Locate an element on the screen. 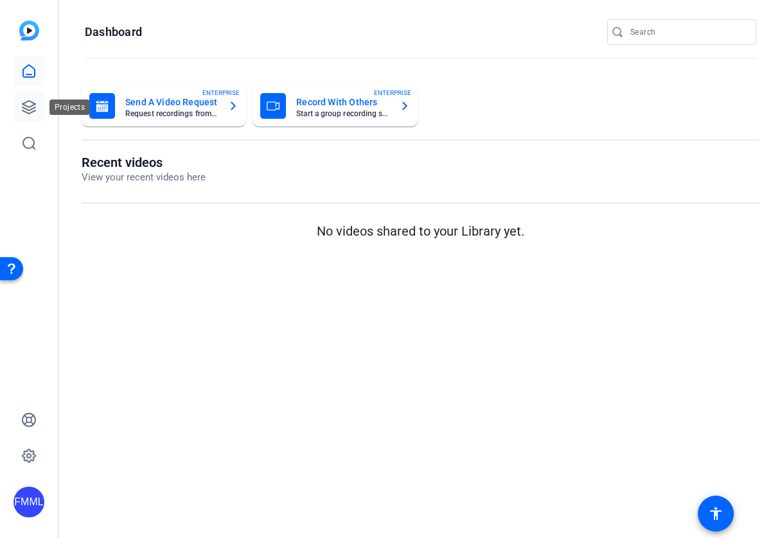 Image resolution: width=782 pixels, height=538 pixels. mat-icon: accessibility is located at coordinates (716, 514).